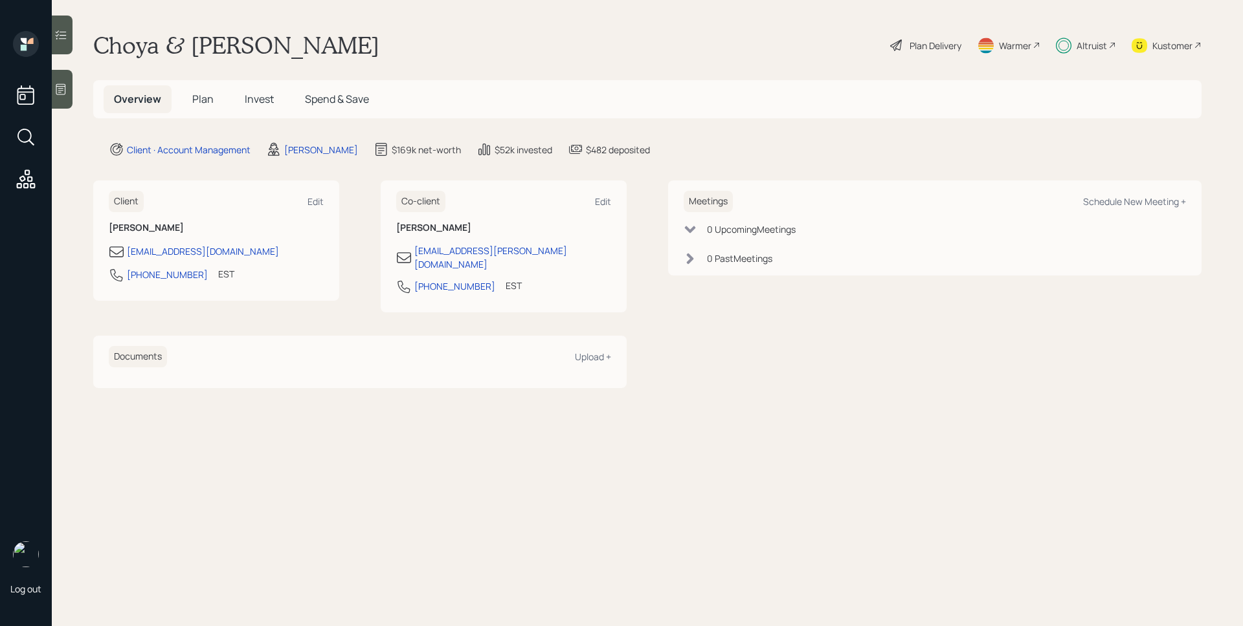 The image size is (1243, 626). What do you see at coordinates (26, 555) in the screenshot?
I see `img: james-distasi-headshot.png` at bounding box center [26, 555].